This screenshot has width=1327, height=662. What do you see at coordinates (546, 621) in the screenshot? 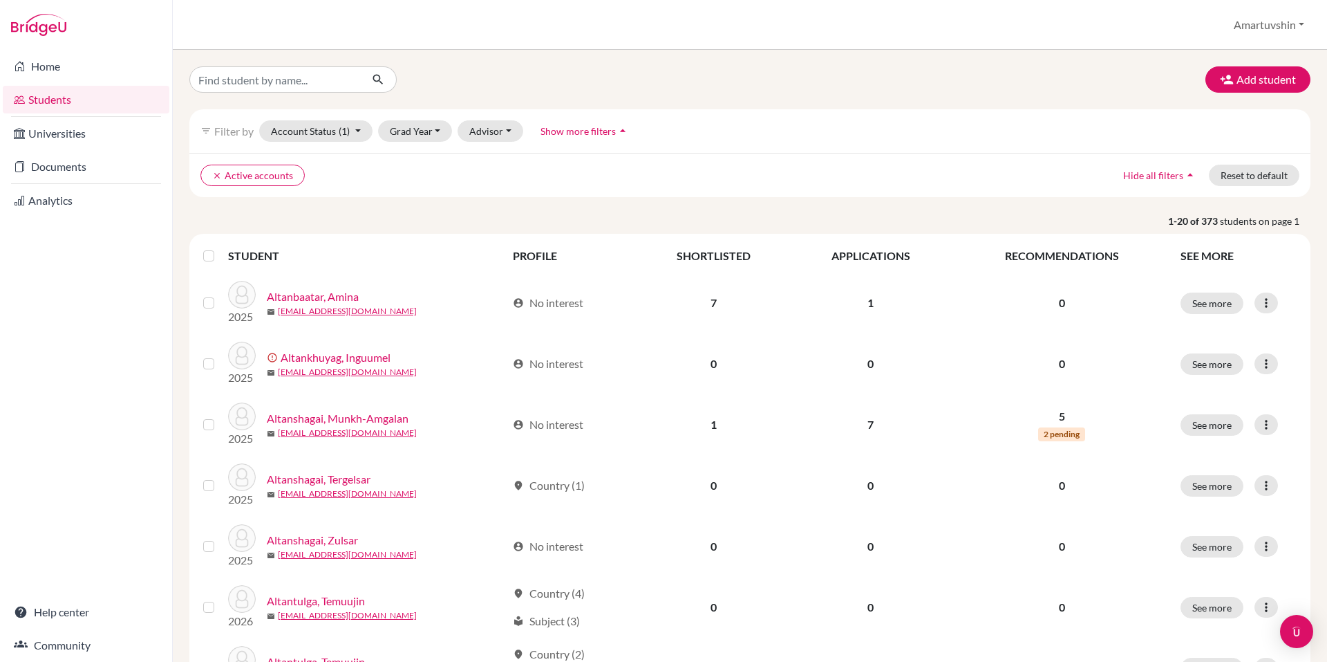
I see `div: Subject (3)` at bounding box center [546, 621].